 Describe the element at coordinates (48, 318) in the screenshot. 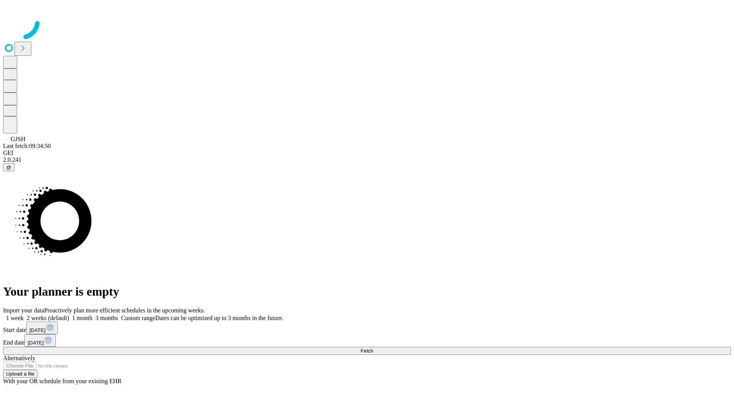

I see `span: 2 weeks (default)` at that location.